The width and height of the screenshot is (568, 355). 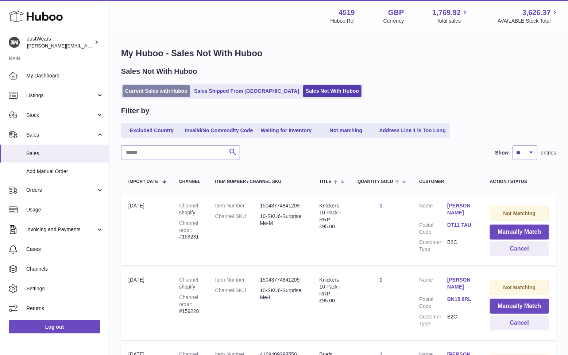 What do you see at coordinates (339, 53) in the screenshot?
I see `h1: My Huboo - Sales Not With Huboo` at bounding box center [339, 53].